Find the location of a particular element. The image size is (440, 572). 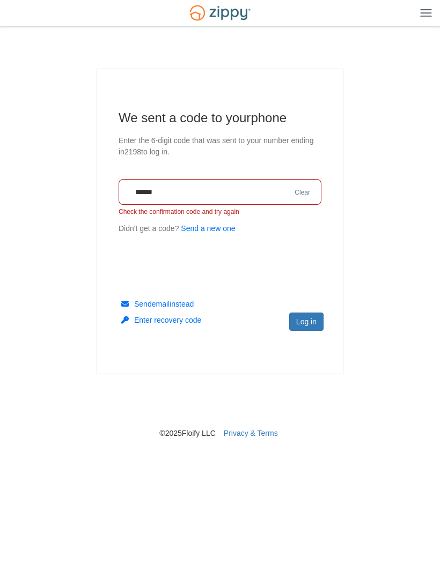

p: Check the confirmation code and try again is located at coordinates (220, 212).